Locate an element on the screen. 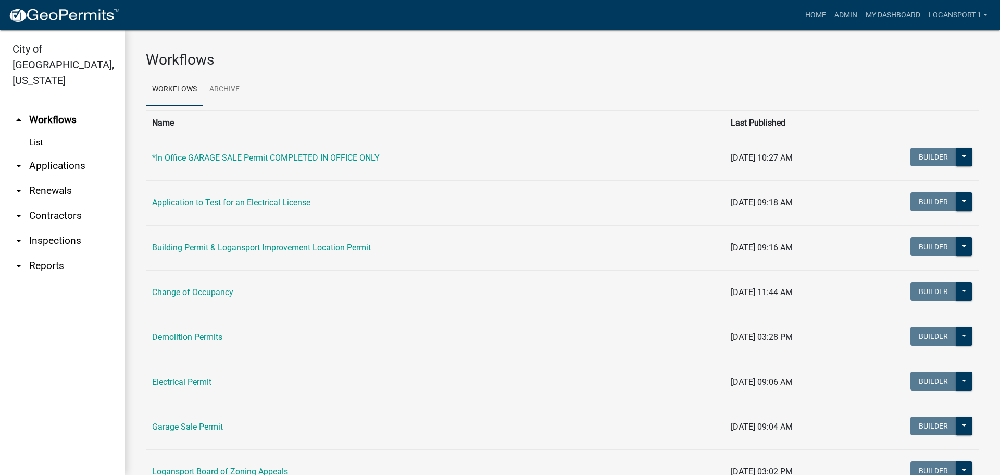  a: Application to Test for an Electrical License is located at coordinates (231, 202).